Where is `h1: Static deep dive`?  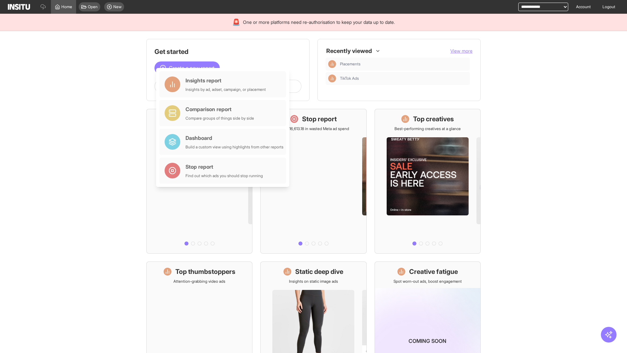 h1: Static deep dive is located at coordinates (319, 271).